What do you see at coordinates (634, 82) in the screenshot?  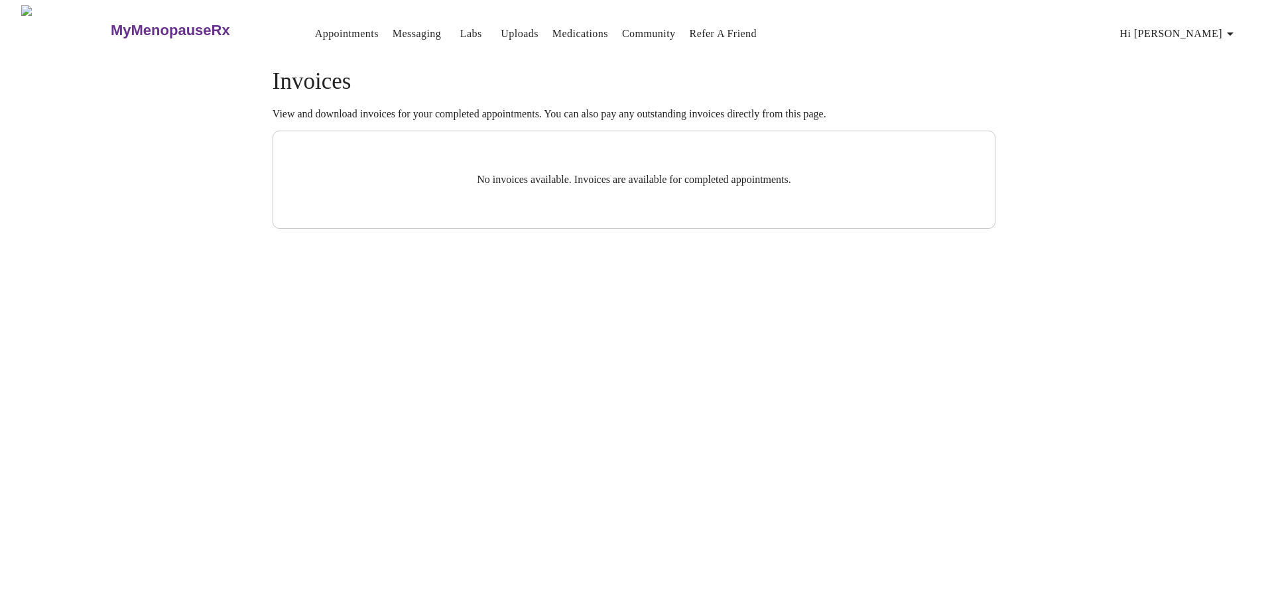 I see `h4: Invoices` at bounding box center [634, 82].